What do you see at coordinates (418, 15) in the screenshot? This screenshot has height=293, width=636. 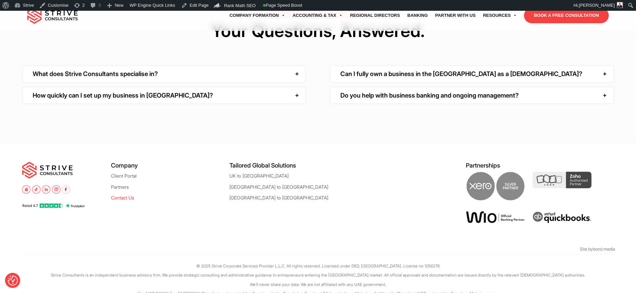 I see `a: Banking` at bounding box center [418, 15].